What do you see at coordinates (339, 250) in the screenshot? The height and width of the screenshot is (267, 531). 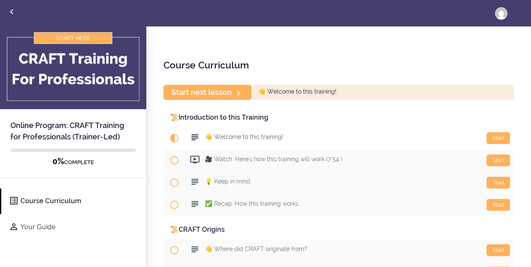 I see `a: Start 👋 Where did CRAFT originate from?` at bounding box center [339, 250].